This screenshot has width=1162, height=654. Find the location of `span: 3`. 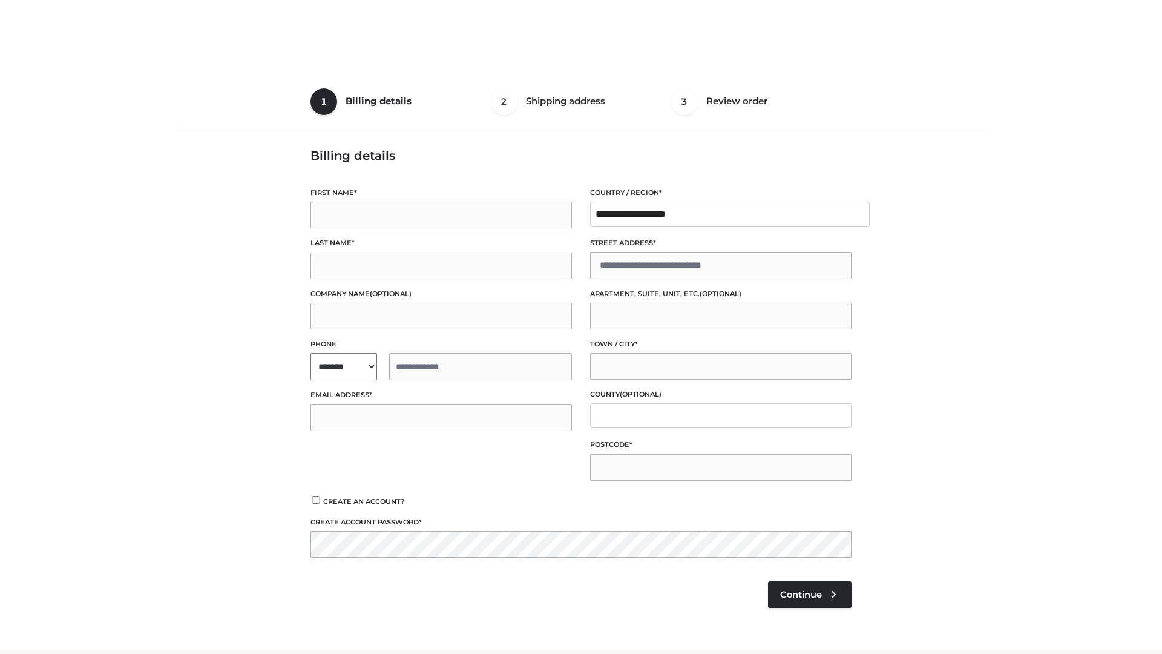

span: 3 is located at coordinates (684, 102).